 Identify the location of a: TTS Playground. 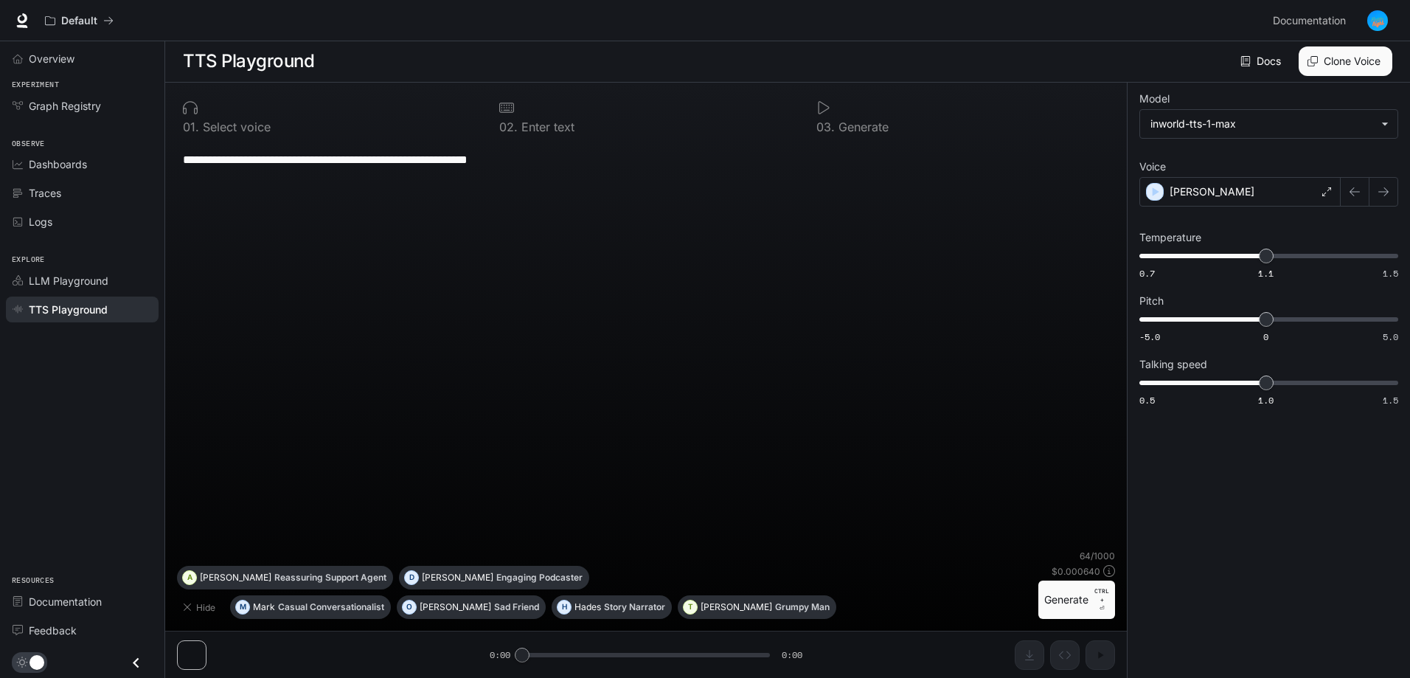
(82, 309).